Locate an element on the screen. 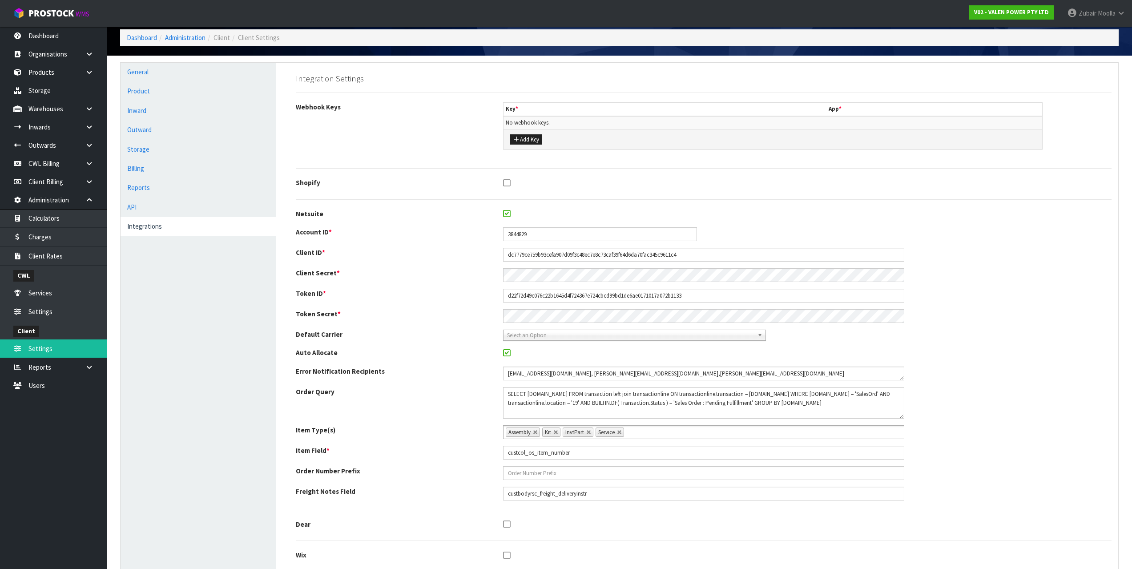  label: Account ID is located at coordinates (393, 232).